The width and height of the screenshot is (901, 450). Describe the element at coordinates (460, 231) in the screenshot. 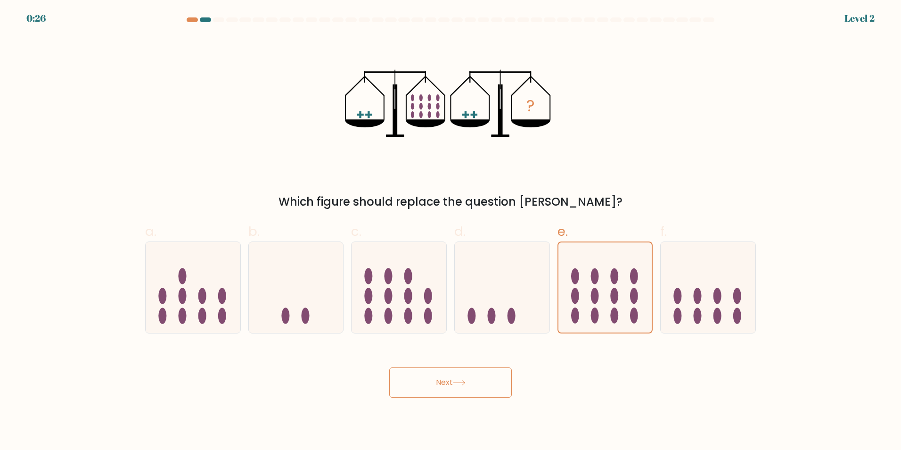

I see `span: d.` at that location.